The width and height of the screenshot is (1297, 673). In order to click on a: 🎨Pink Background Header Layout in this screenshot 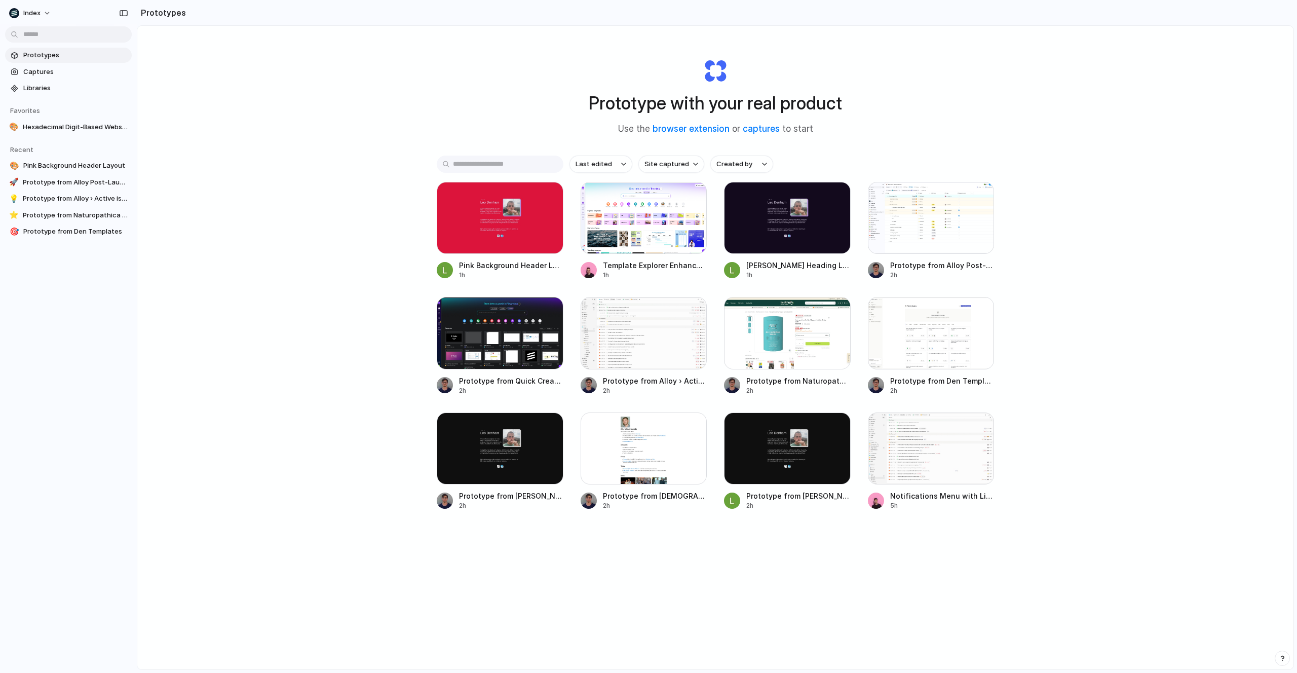, I will do `click(68, 166)`.